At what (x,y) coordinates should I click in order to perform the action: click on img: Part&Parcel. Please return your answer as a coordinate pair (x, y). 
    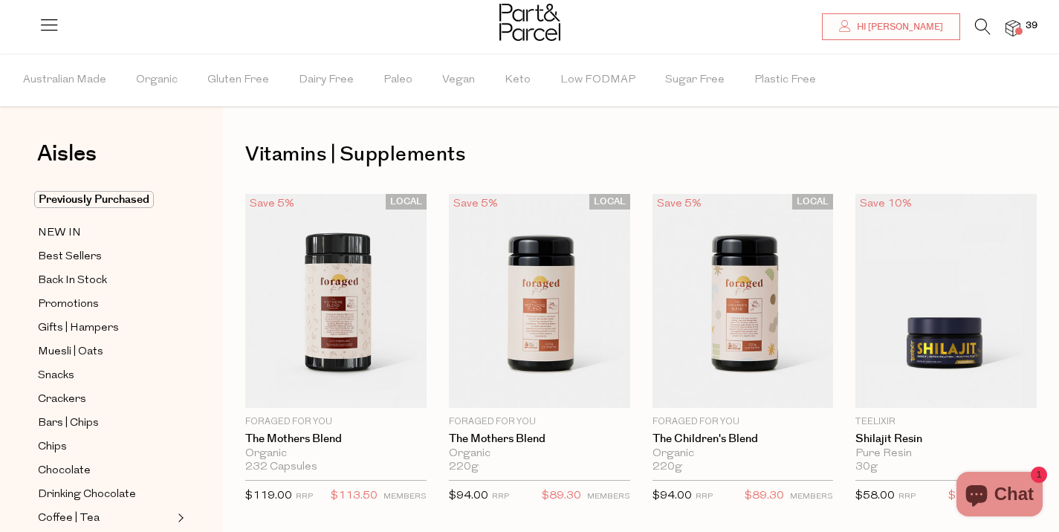
    Looking at the image, I should click on (530, 22).